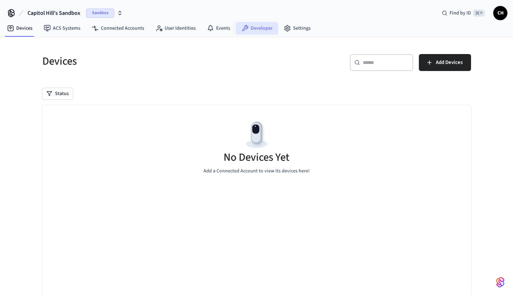 Image resolution: width=513 pixels, height=295 pixels. I want to click on span: Add Devices, so click(449, 62).